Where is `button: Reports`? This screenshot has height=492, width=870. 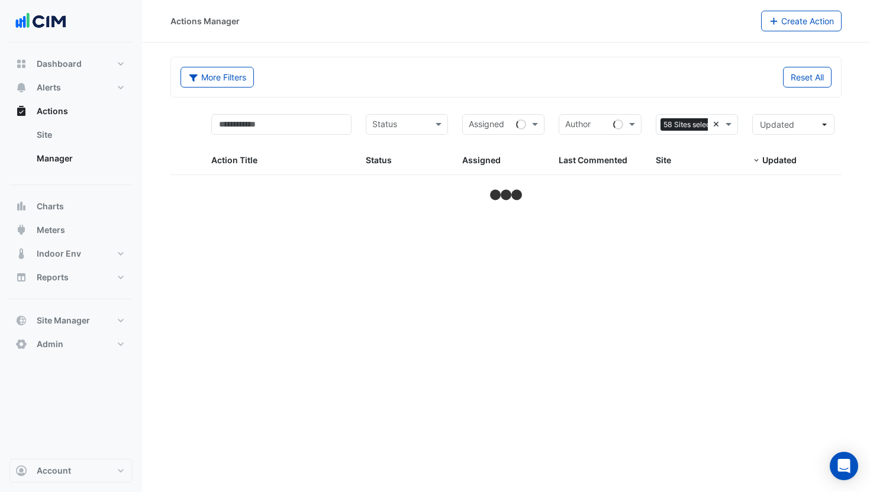
button: Reports is located at coordinates (71, 277).